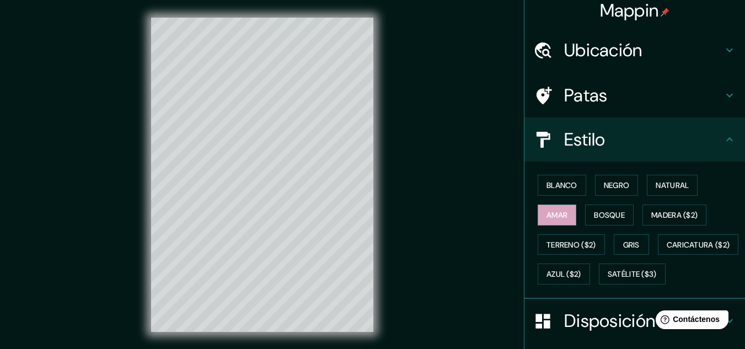  I want to click on button: Gris, so click(631, 245).